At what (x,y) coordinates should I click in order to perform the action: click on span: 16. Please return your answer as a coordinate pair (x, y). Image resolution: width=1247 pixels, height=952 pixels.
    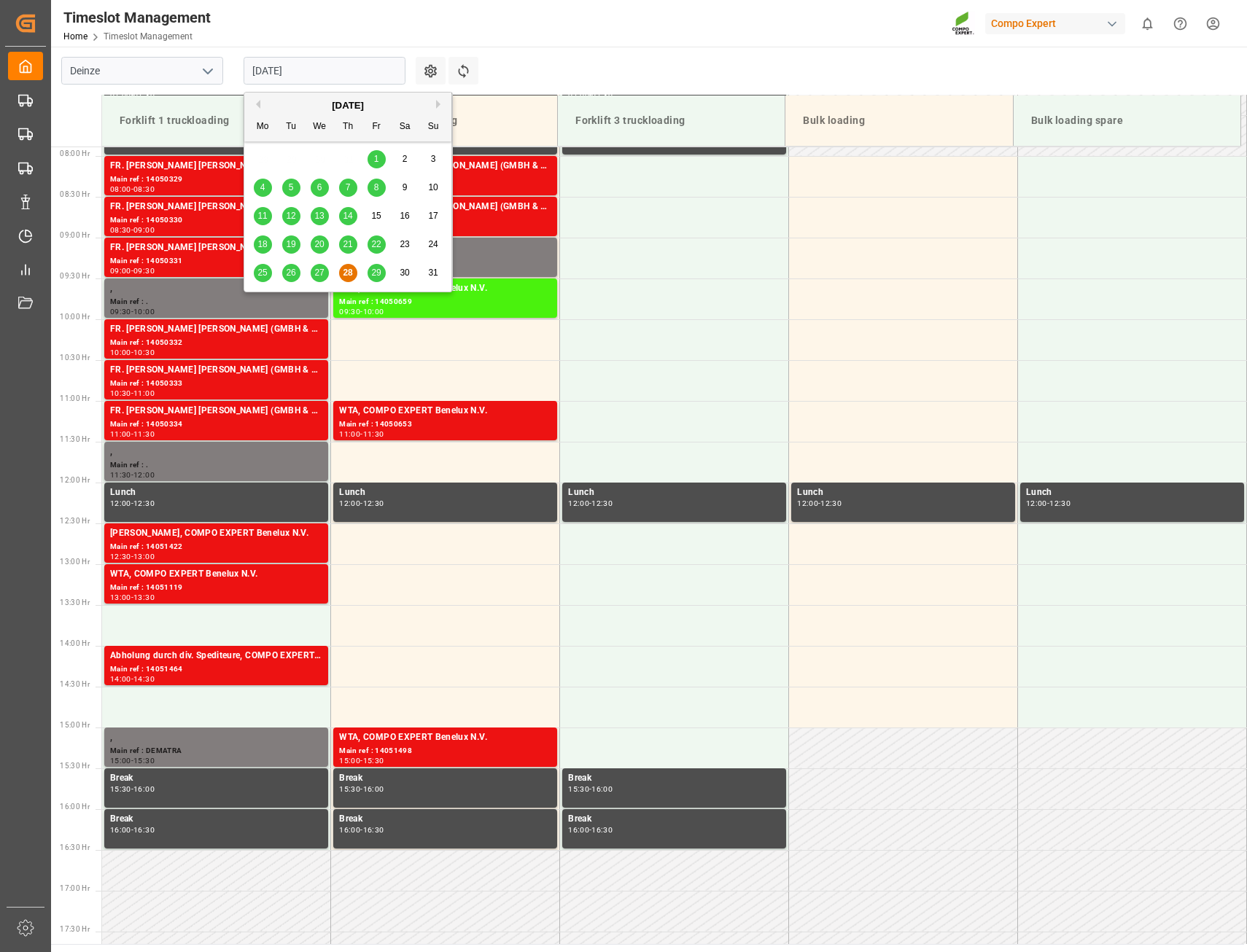
    Looking at the image, I should click on (404, 216).